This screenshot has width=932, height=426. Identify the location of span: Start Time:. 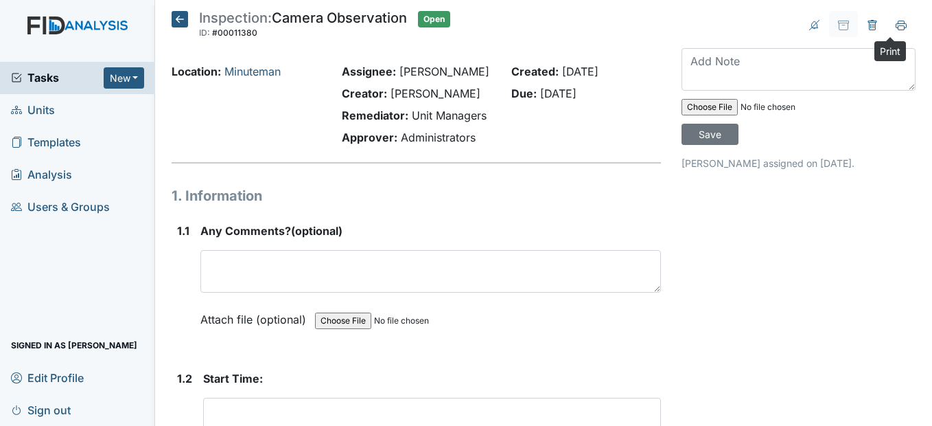
(233, 378).